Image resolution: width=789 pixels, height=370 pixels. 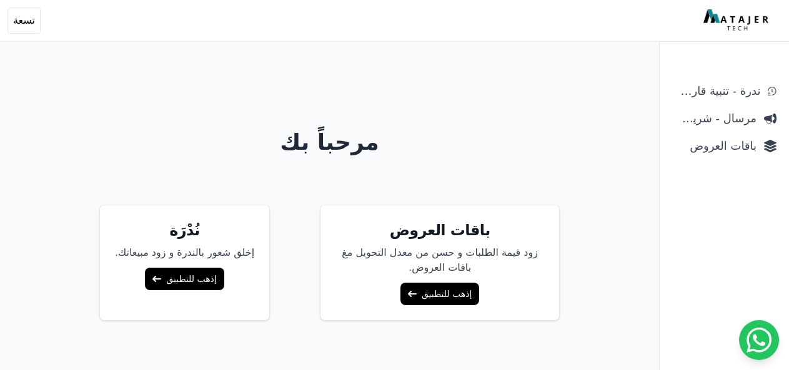 What do you see at coordinates (440, 260) in the screenshot?
I see `p: زود قيمة الطلبات و حسن من معدل التحويل مغ باقات العروض.` at bounding box center [440, 260].